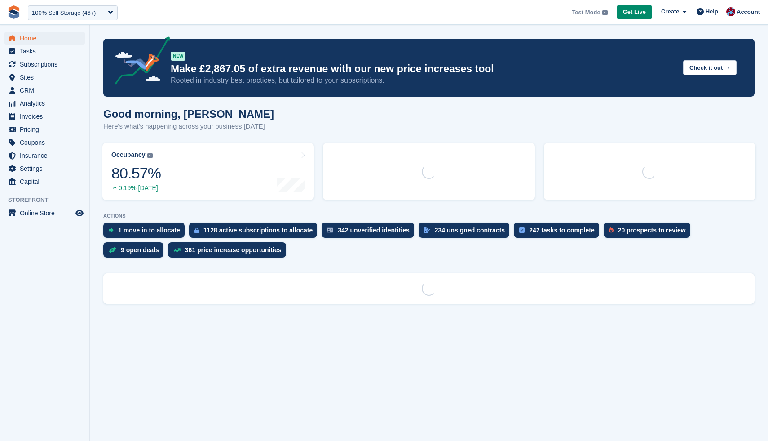 The height and width of the screenshot is (441, 768). Describe the element at coordinates (374, 230) in the screenshot. I see `div: 342 unverified identities` at that location.